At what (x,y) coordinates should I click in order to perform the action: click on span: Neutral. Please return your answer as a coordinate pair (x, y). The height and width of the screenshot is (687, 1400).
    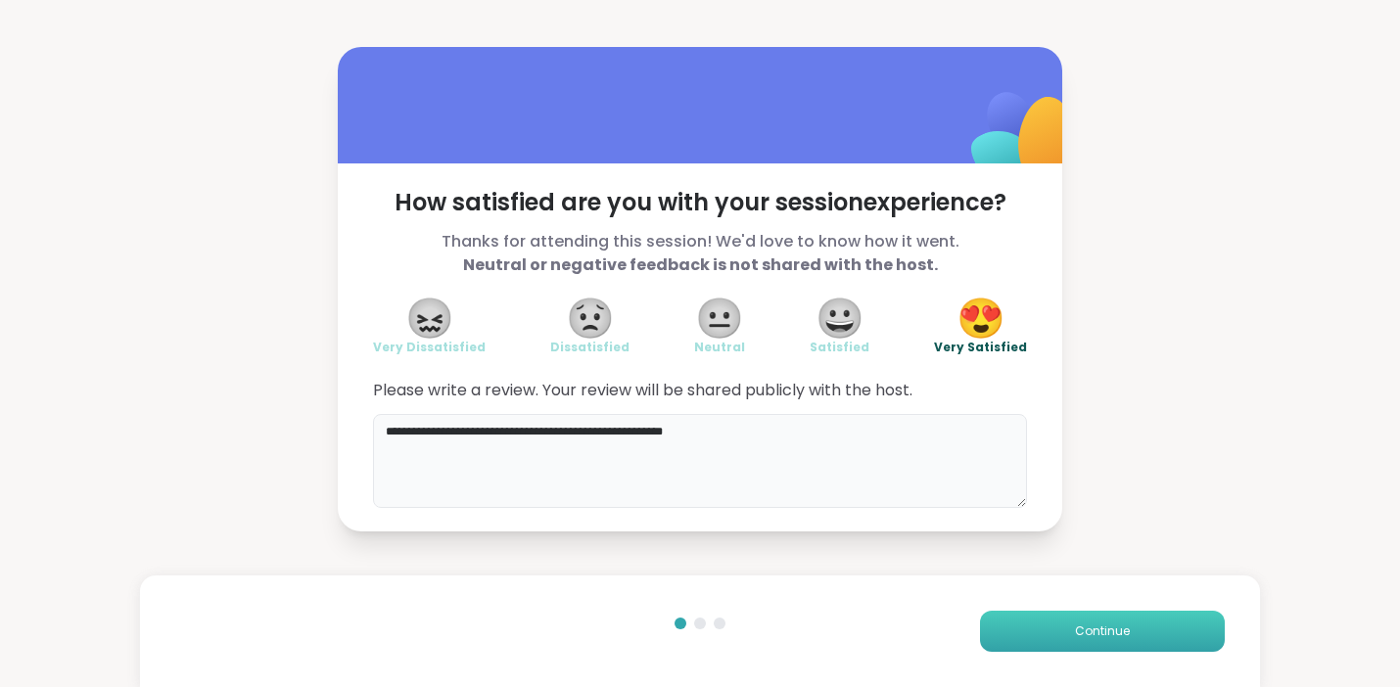
    Looking at the image, I should click on (719, 347).